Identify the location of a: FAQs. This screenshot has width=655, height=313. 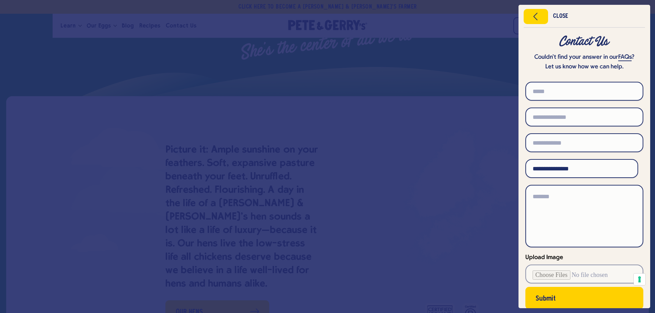
(625, 57).